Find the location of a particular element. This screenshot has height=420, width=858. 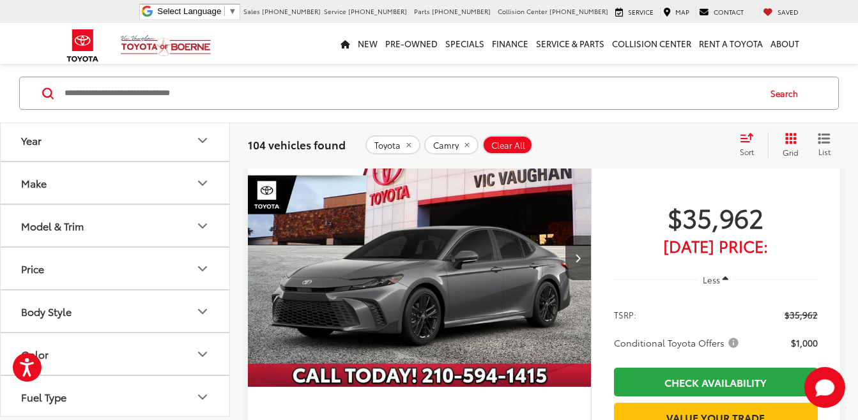

button: Toggle Chat Window is located at coordinates (824, 388).